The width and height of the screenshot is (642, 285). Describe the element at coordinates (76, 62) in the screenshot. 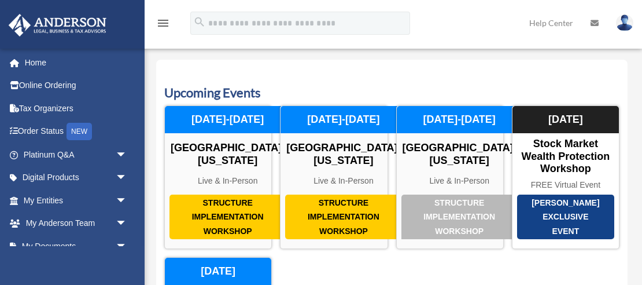

I see `a: Home` at that location.